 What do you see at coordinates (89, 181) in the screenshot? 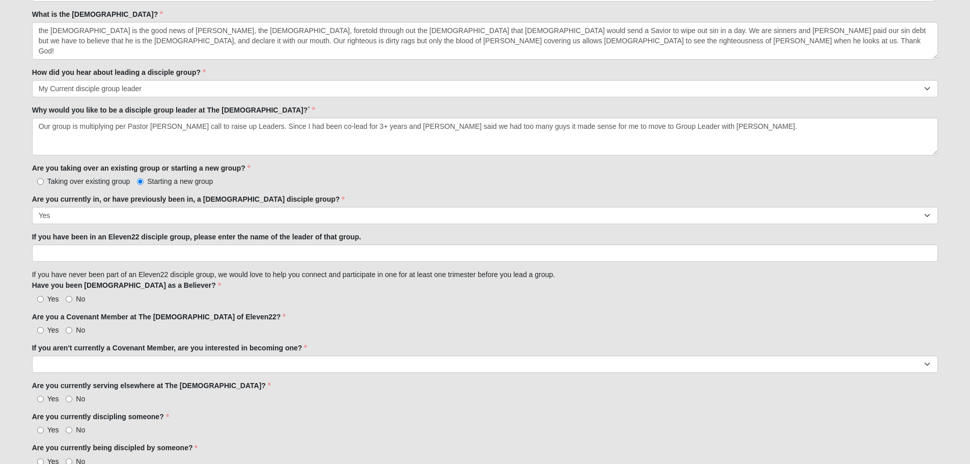
I see `span: Taking over existing group` at bounding box center [89, 181].